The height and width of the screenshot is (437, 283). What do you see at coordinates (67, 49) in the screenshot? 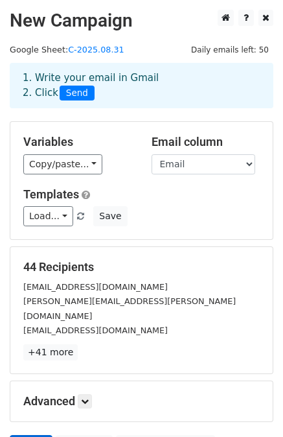
I see `small: Google Sheet:` at bounding box center [67, 49].